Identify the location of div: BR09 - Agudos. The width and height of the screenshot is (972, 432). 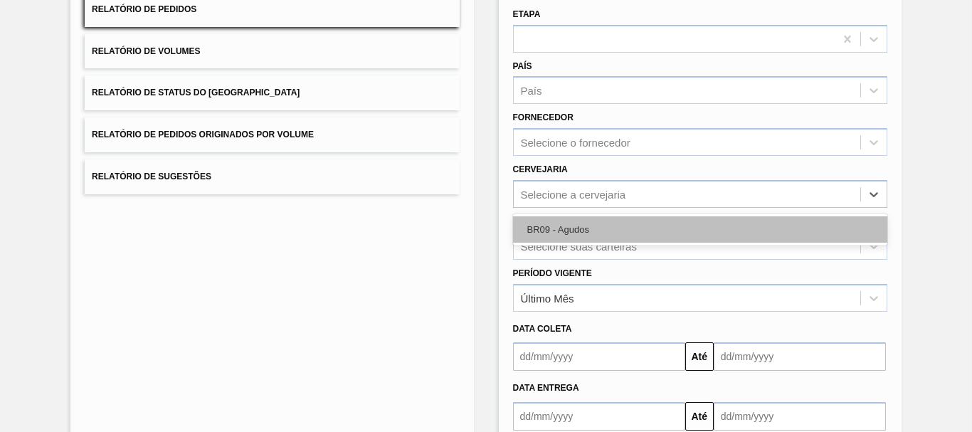
(700, 229).